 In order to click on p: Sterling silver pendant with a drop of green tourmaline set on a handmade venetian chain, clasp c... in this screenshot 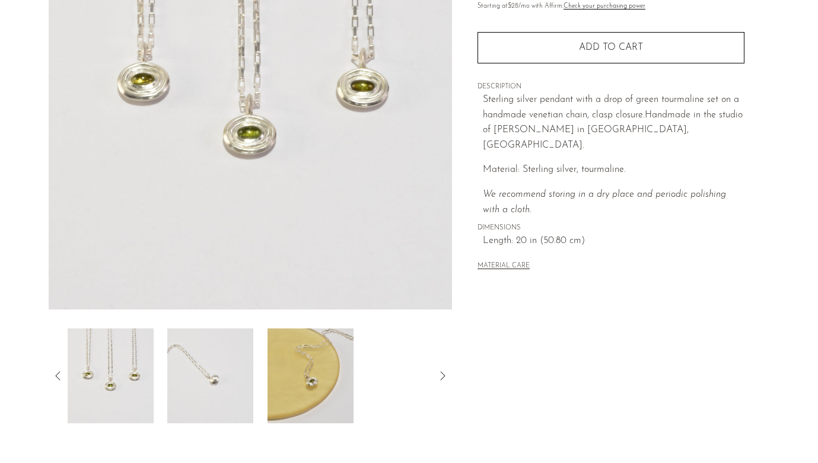, I will do `click(613, 123)`.